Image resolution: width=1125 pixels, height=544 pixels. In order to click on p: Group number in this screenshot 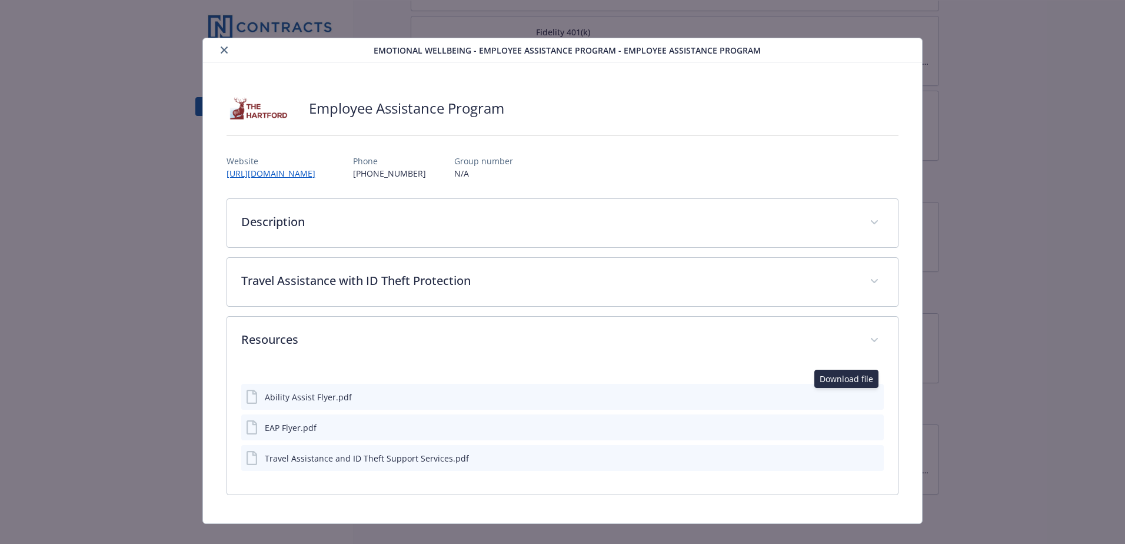, I will do `click(484, 161)`.